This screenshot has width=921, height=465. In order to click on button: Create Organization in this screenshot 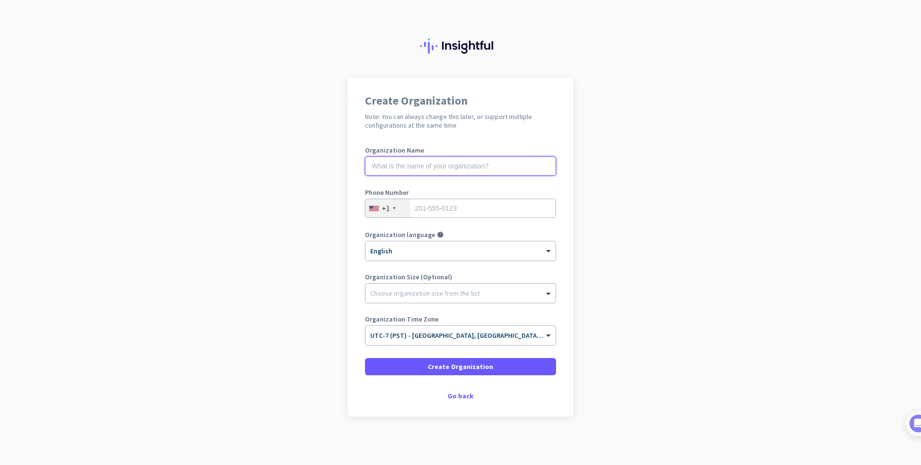, I will do `click(460, 367)`.